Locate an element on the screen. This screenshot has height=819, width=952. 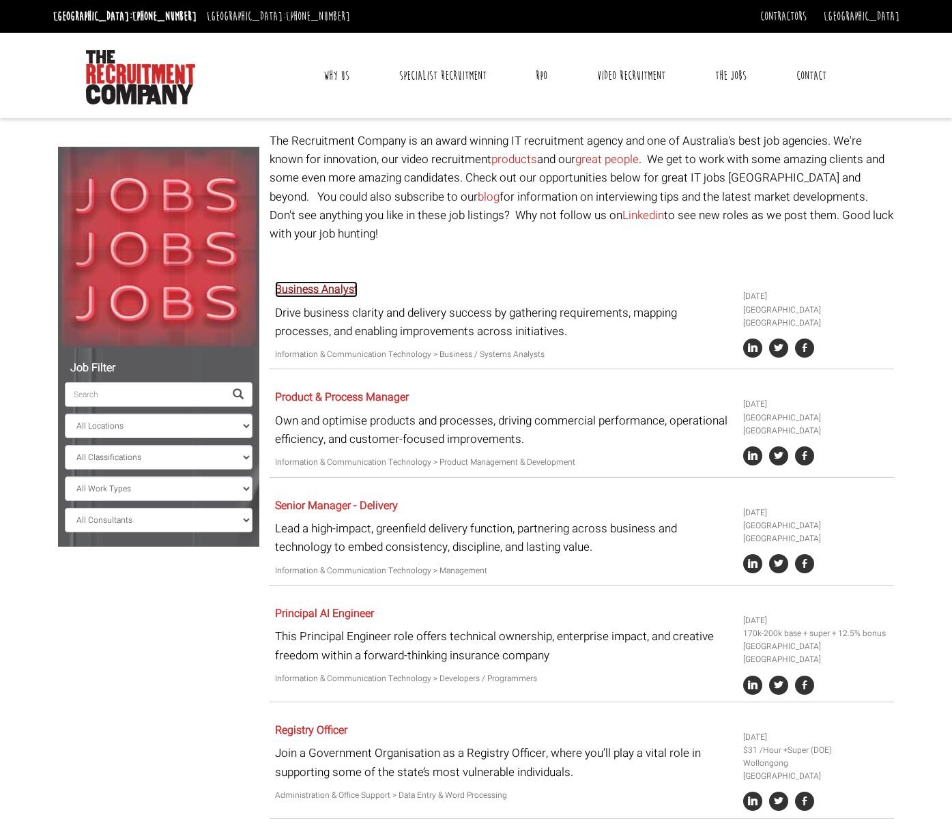
a: Specialist Recruitment is located at coordinates (443, 76).